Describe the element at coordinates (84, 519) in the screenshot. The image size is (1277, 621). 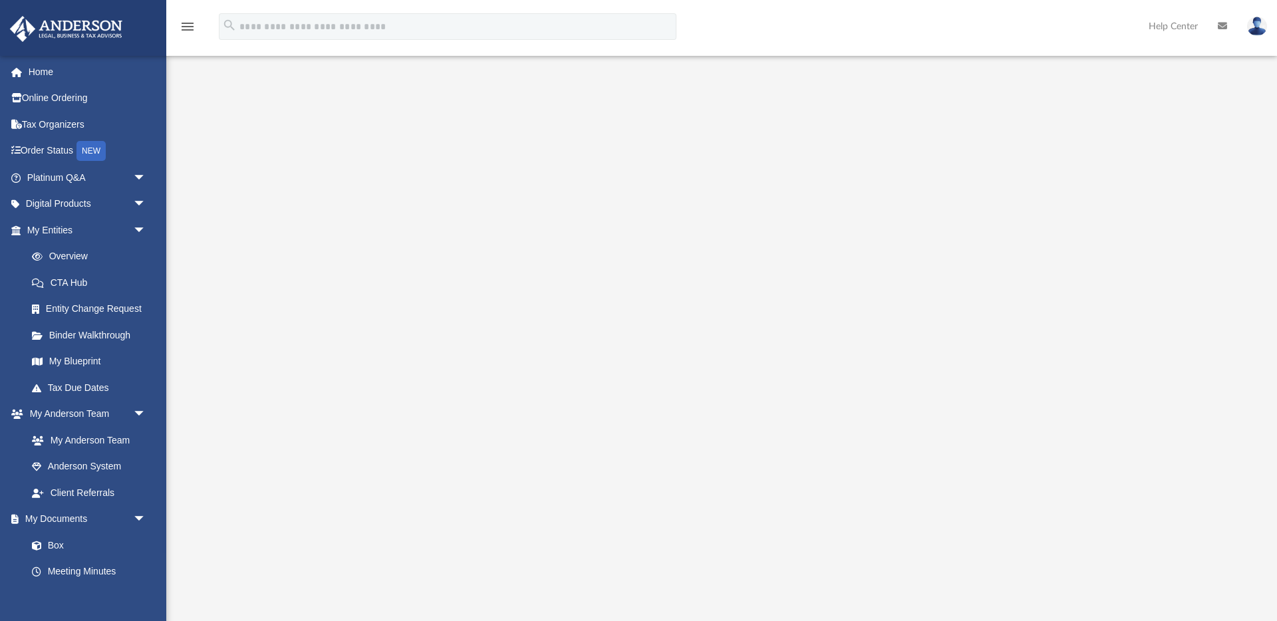
I see `a: My Documentsarrow_drop_down` at that location.